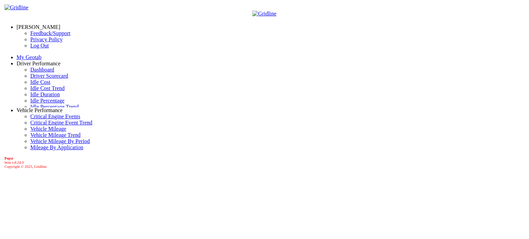 This screenshot has width=529, height=239. I want to click on a: Vehicle Performance, so click(40, 110).